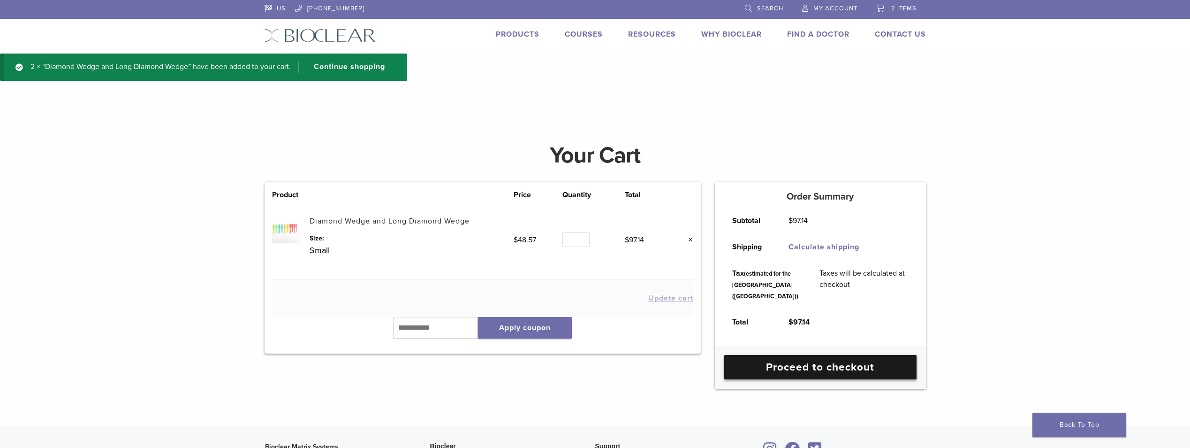  I want to click on a: Contact Us, so click(900, 34).